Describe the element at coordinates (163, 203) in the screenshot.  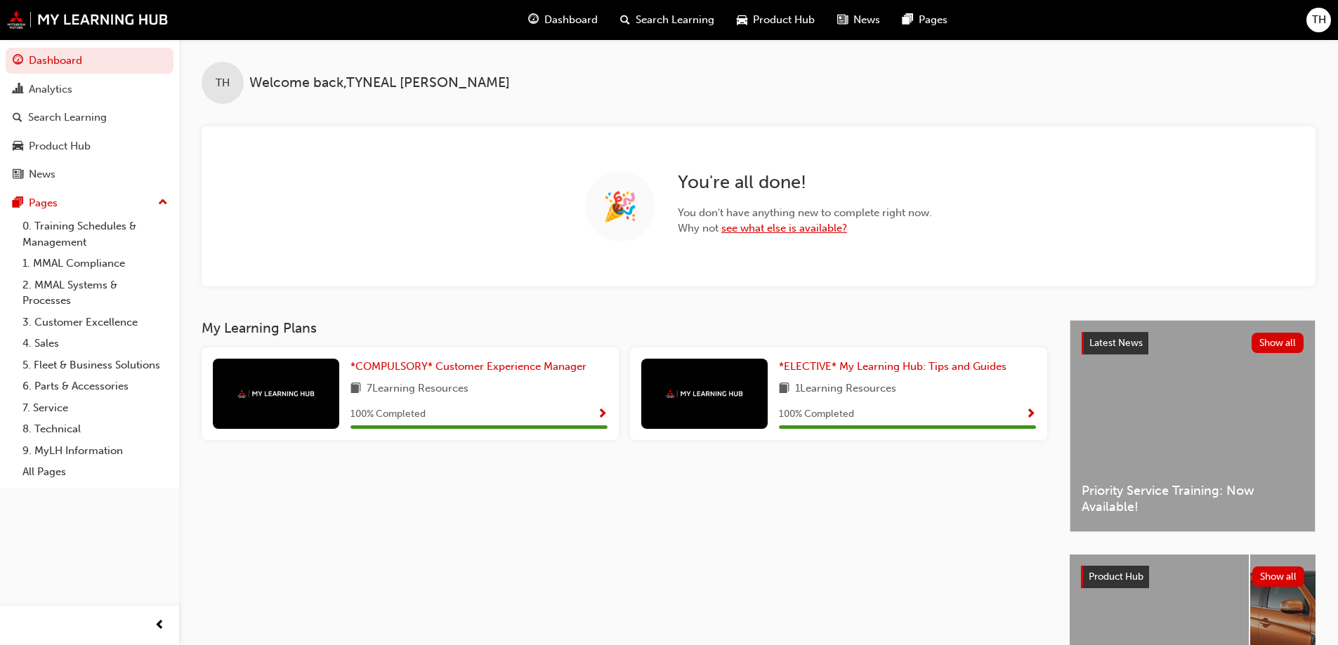
I see `span: up-icon` at that location.